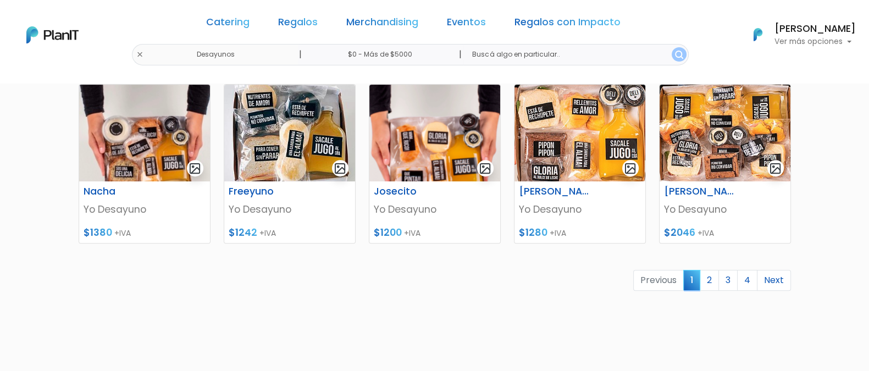  What do you see at coordinates (412, 191) in the screenshot?
I see `h6: Josecito` at bounding box center [412, 191].